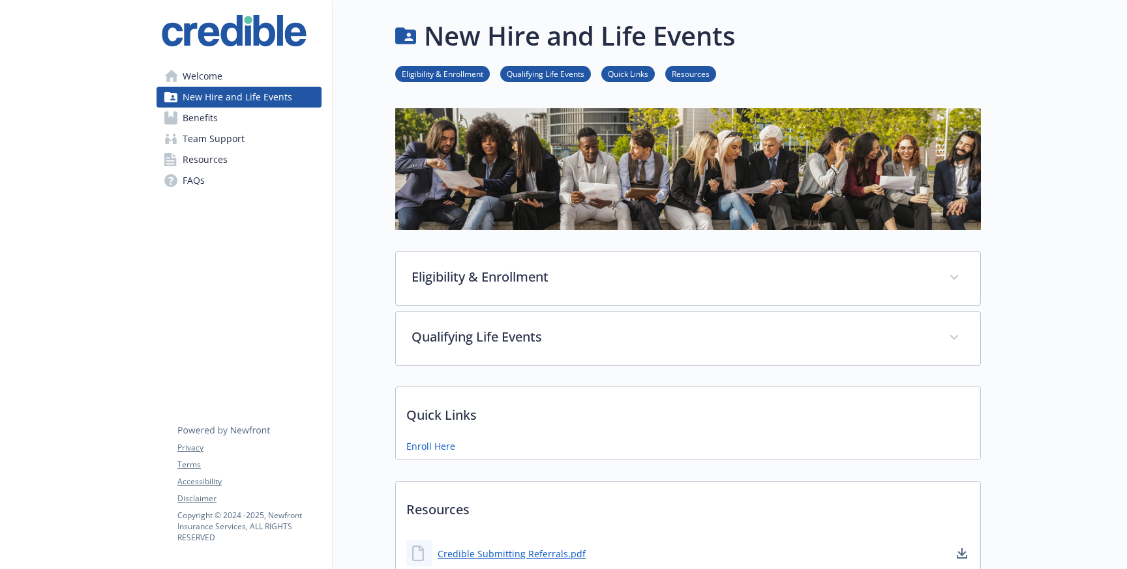 This screenshot has width=1127, height=569. Describe the element at coordinates (239, 118) in the screenshot. I see `a: Benefits` at that location.